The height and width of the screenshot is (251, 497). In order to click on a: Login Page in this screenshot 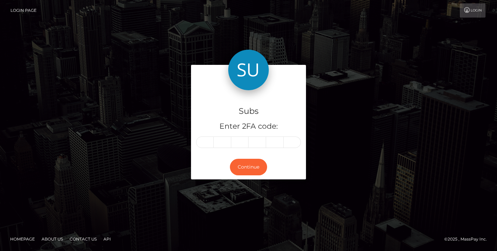, I will do `click(23, 10)`.